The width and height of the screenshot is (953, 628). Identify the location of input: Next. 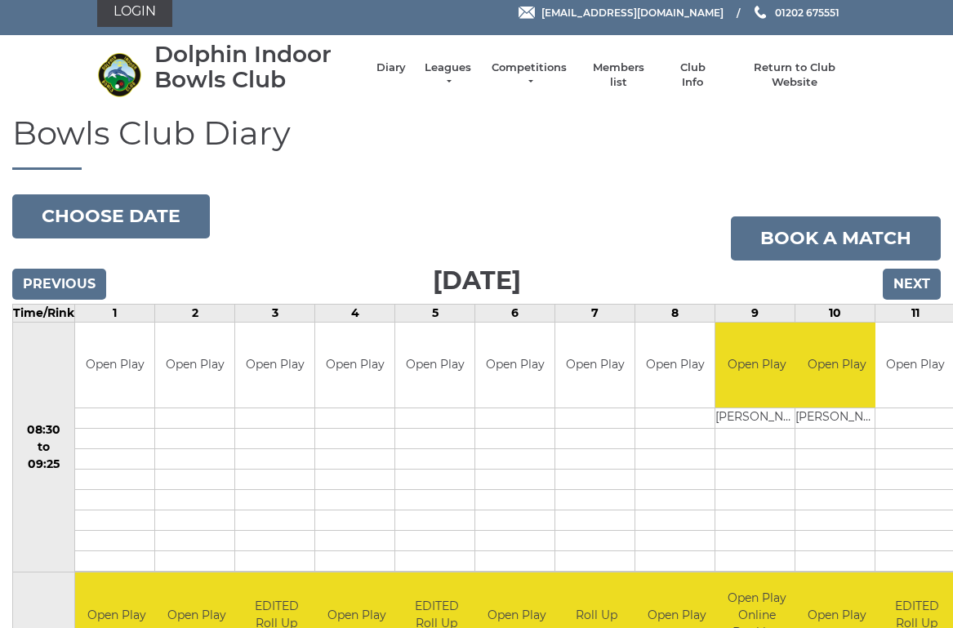
(911, 284).